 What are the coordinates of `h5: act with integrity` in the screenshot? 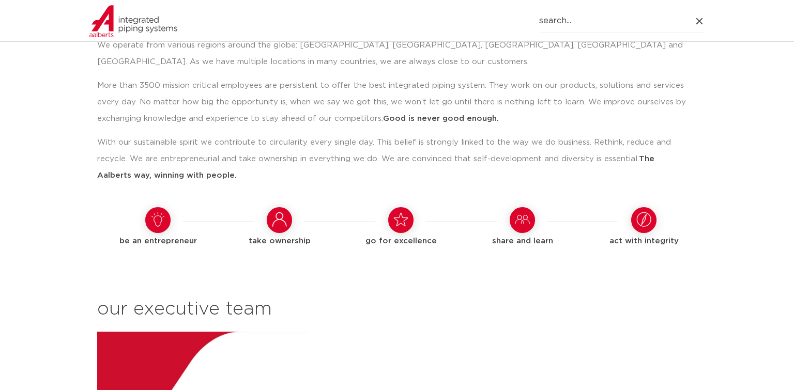 It's located at (643, 241).